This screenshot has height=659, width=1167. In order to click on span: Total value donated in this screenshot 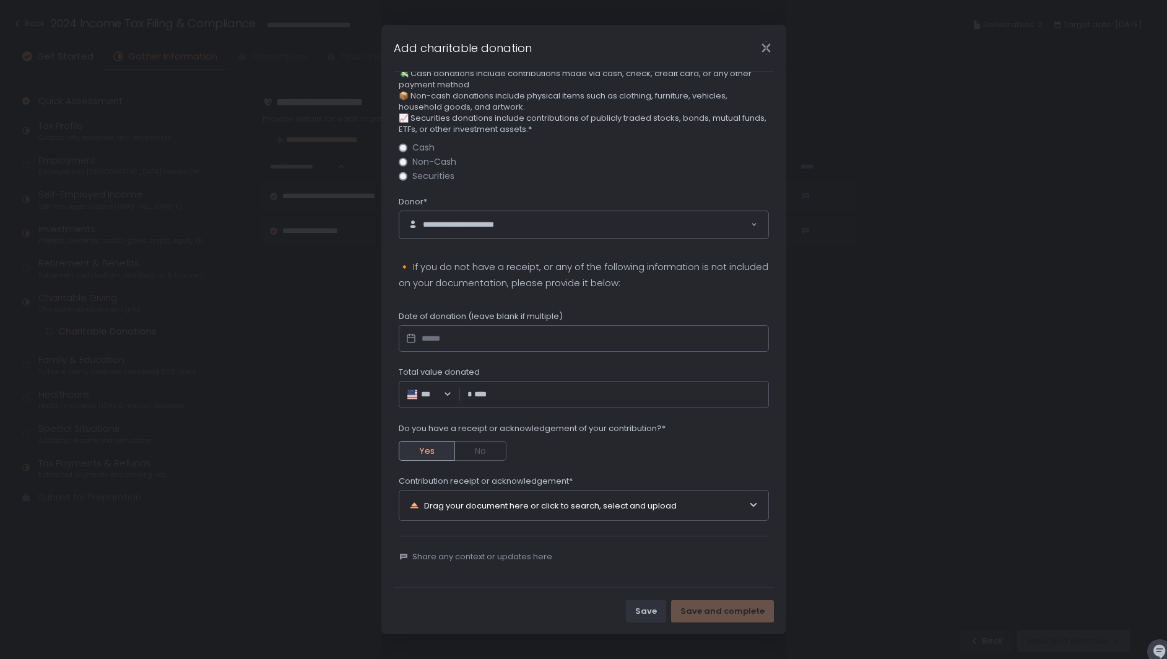, I will do `click(439, 372)`.